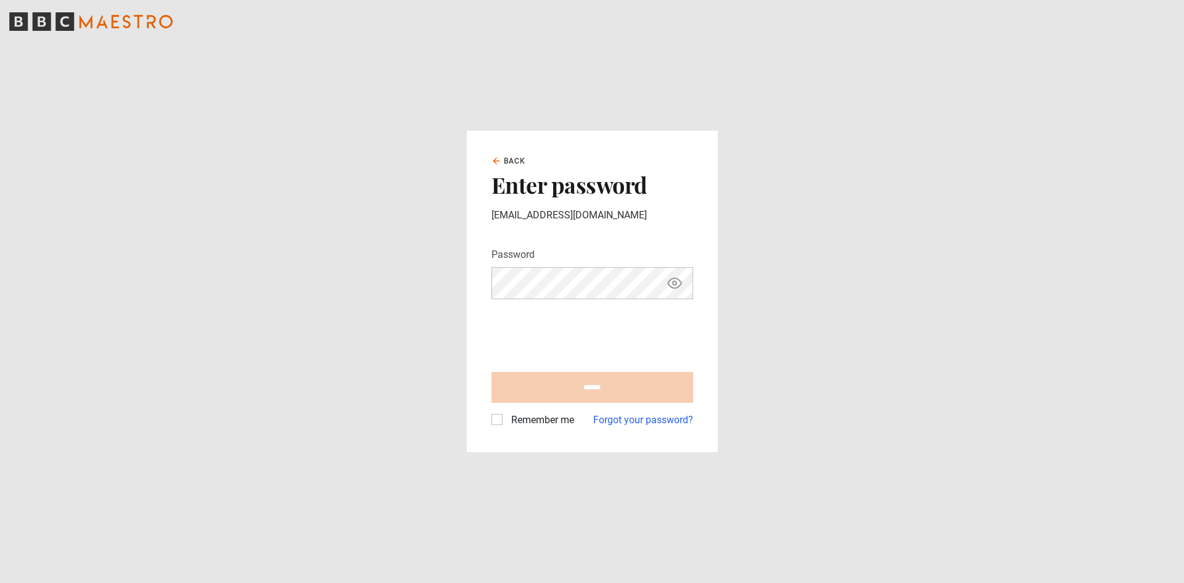 This screenshot has width=1184, height=583. I want to click on a: Back, so click(509, 161).